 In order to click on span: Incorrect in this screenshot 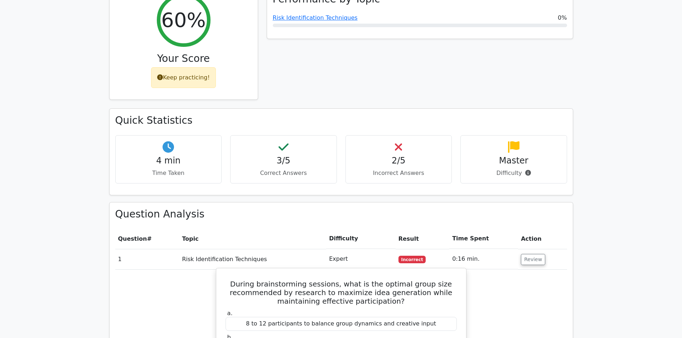, I will do `click(412, 260)`.